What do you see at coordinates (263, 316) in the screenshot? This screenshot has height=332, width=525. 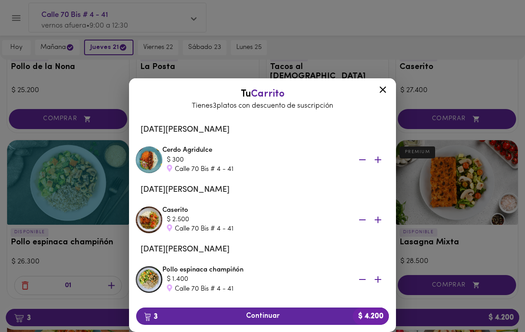 I see `span: Continuar` at bounding box center [263, 316].